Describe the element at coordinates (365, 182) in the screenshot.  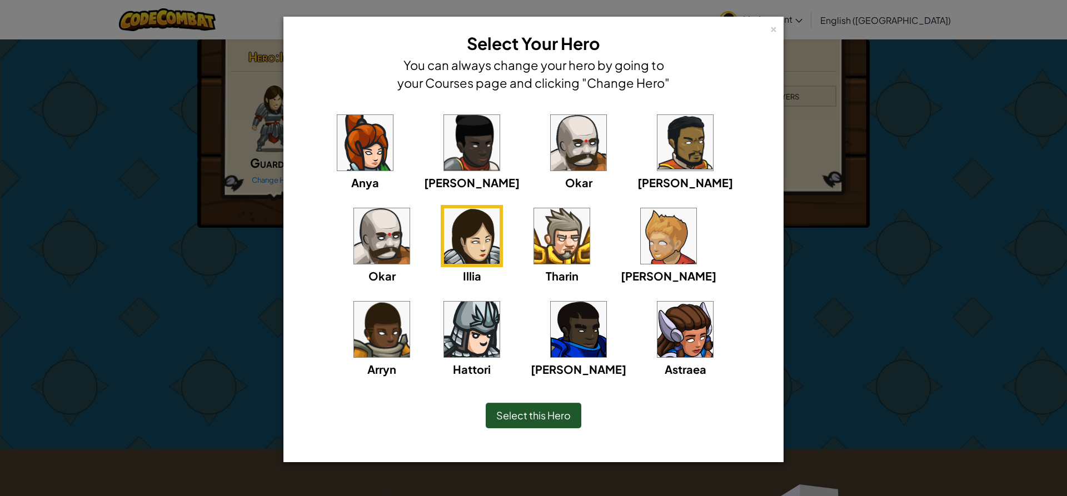
I see `span: Anya` at that location.